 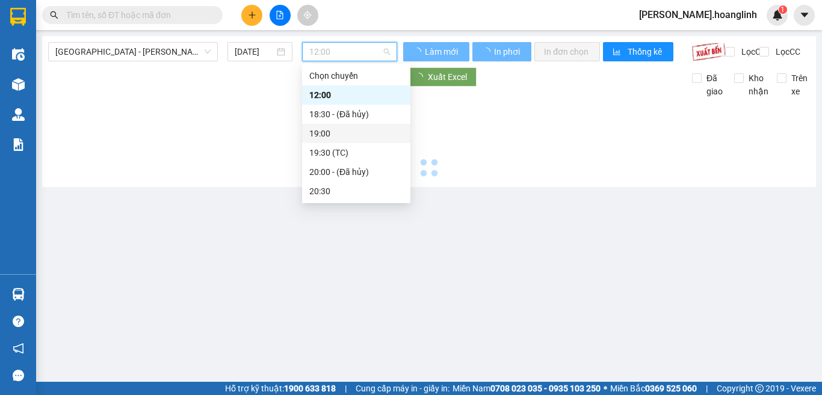 I want to click on span: Lọc CR, so click(x=752, y=52).